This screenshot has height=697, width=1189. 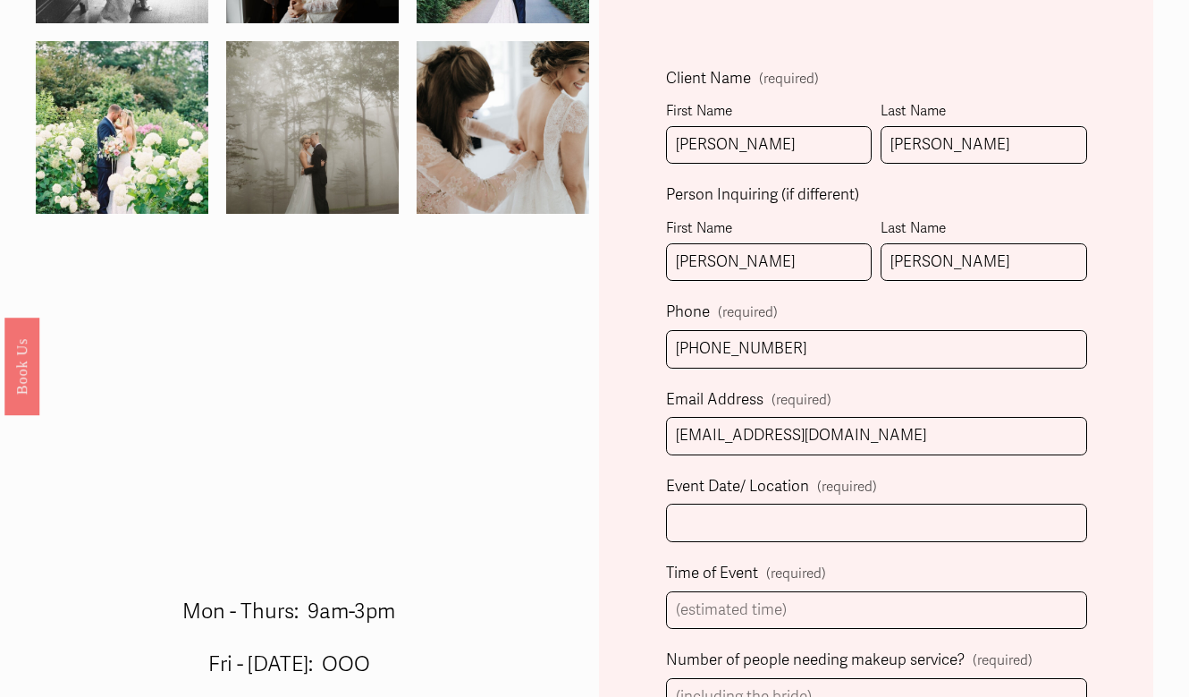 What do you see at coordinates (21, 365) in the screenshot?
I see `a: Book Us` at bounding box center [21, 365].